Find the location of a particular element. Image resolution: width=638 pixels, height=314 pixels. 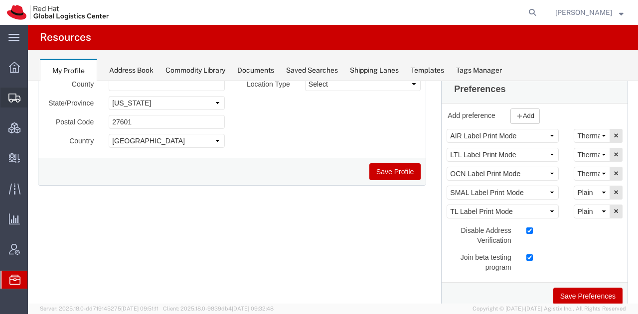

span: Server: 2025.18.0-dd719145275 is located at coordinates (99, 309).